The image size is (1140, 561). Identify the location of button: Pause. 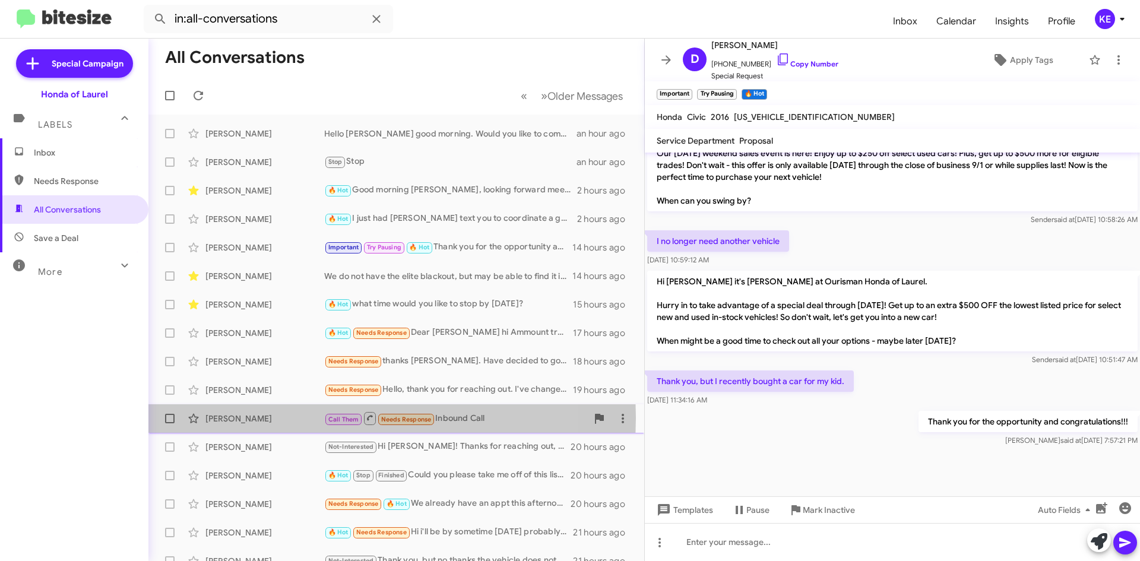
(750, 510).